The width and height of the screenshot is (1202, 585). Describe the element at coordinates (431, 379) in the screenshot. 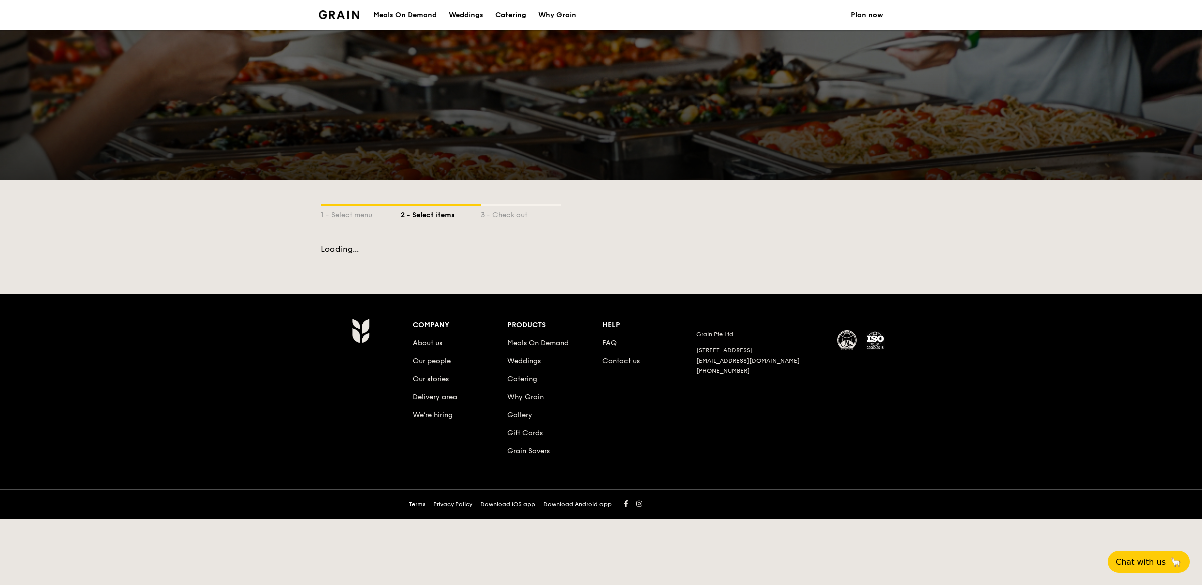

I see `a: Our stories` at that location.